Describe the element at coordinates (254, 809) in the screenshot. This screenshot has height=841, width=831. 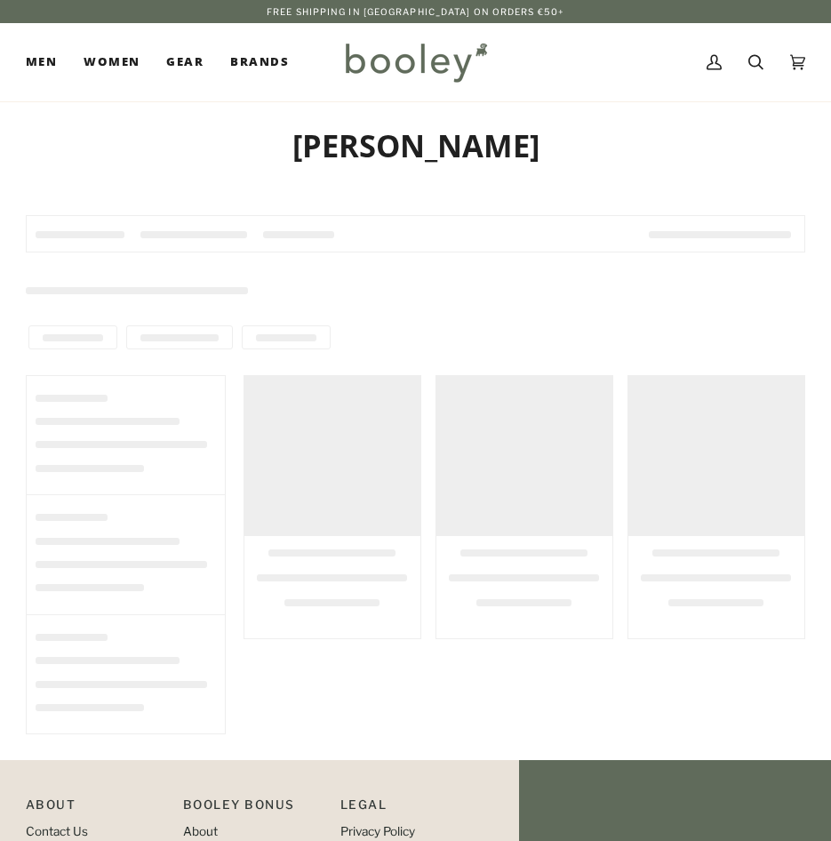
I see `p: Booley Bonus` at that location.